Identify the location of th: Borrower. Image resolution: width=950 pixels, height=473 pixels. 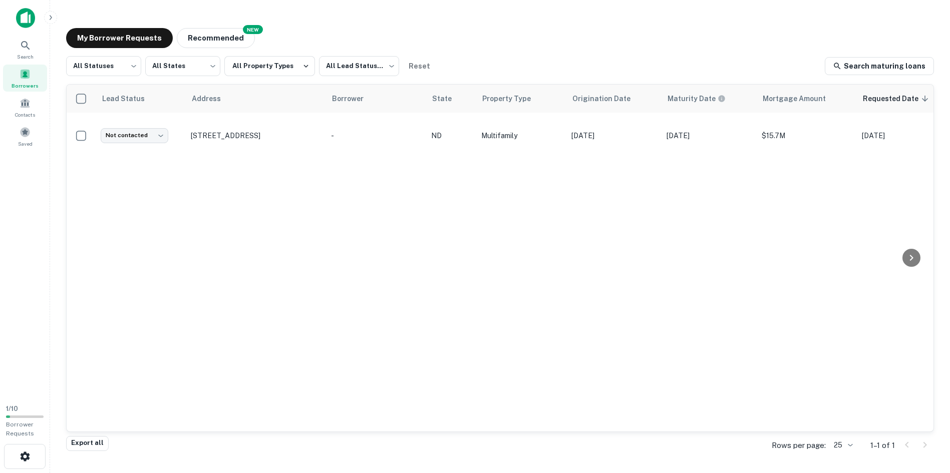
(376, 99).